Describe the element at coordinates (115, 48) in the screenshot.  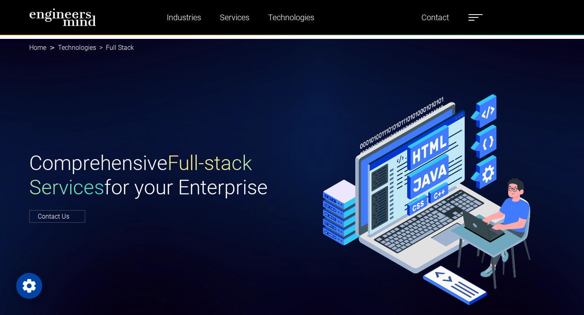
I see `li: Full Stack` at that location.